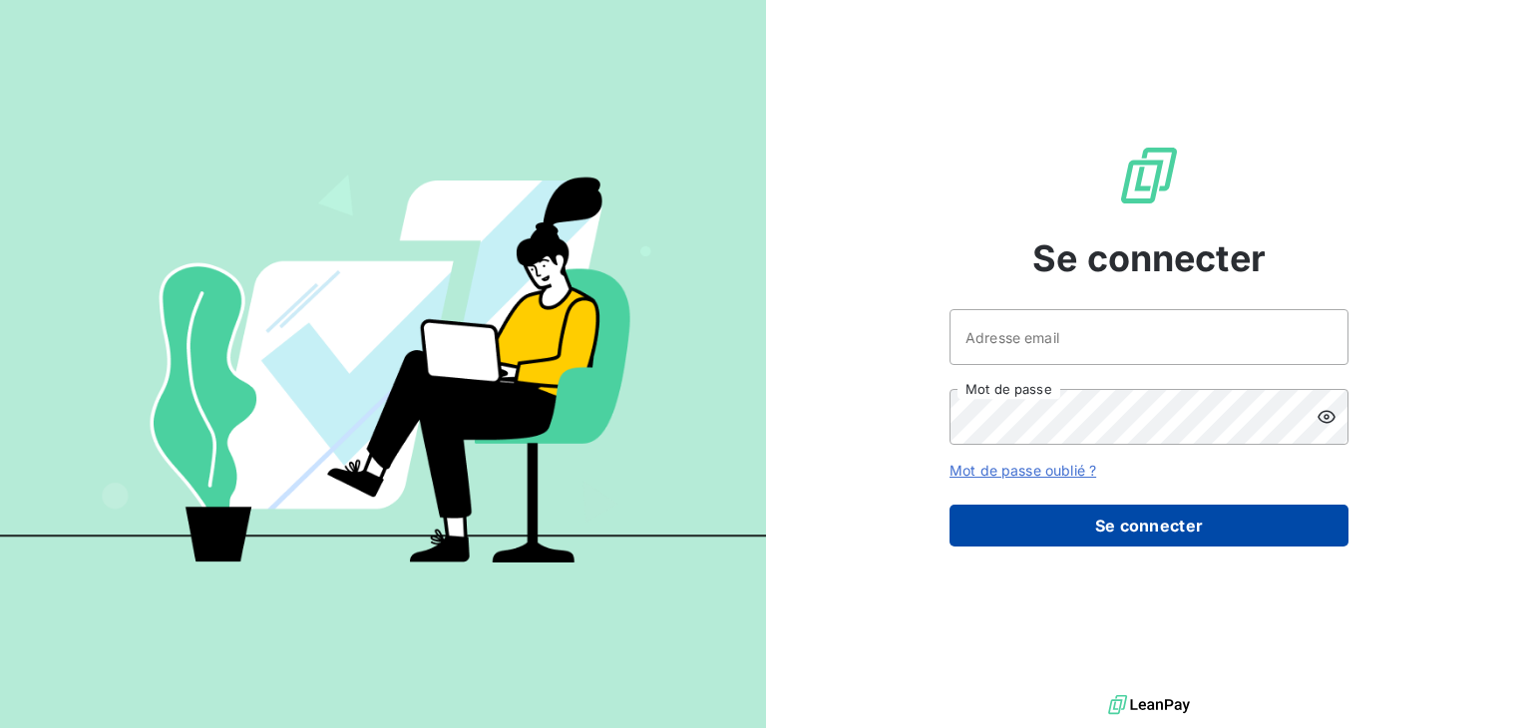 This screenshot has width=1532, height=728. I want to click on img: Logo LeanPay, so click(1149, 176).